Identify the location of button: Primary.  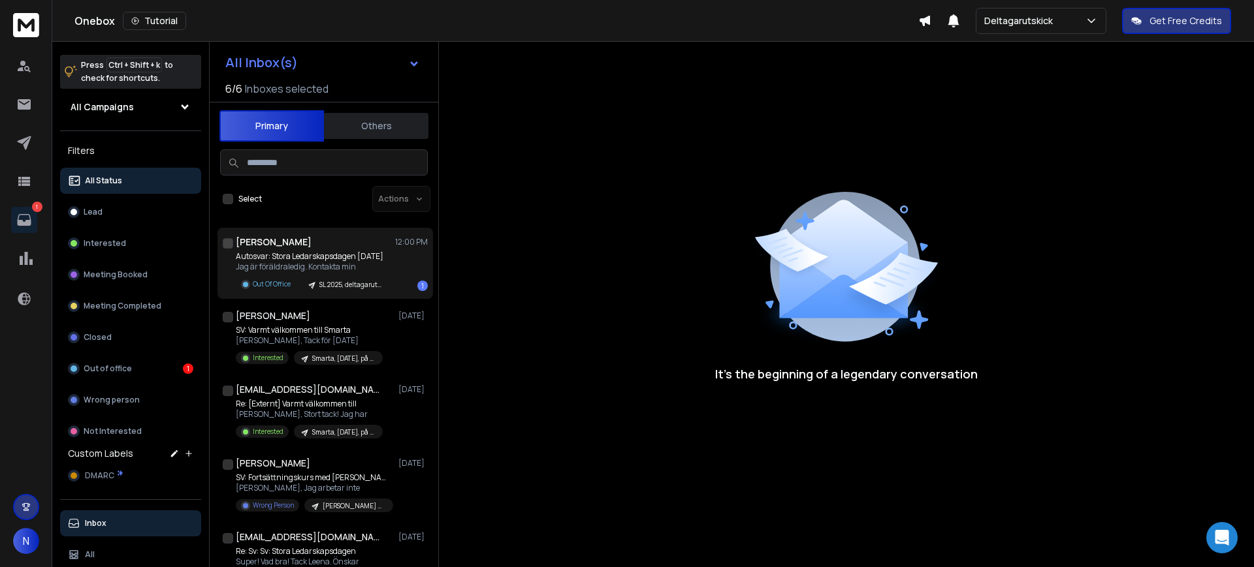
(272, 126).